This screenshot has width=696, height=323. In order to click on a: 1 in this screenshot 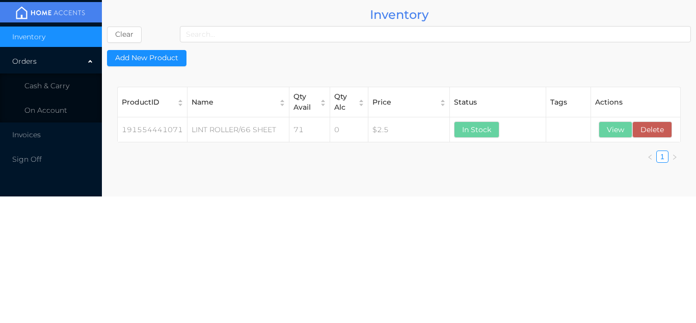, I will do `click(663, 156)`.